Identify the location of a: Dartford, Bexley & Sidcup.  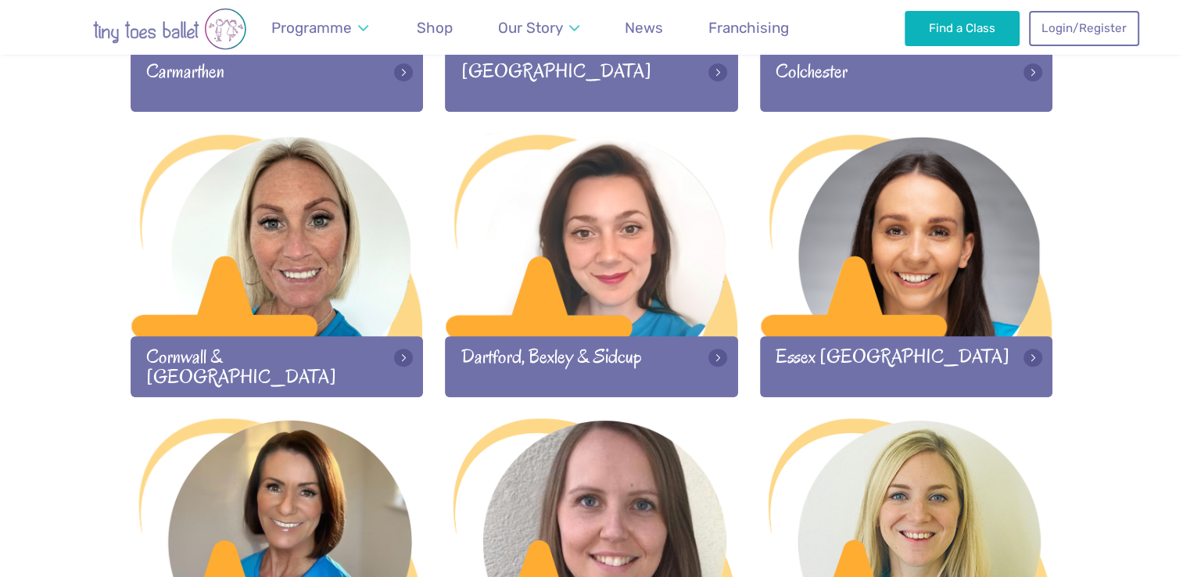
(591, 264).